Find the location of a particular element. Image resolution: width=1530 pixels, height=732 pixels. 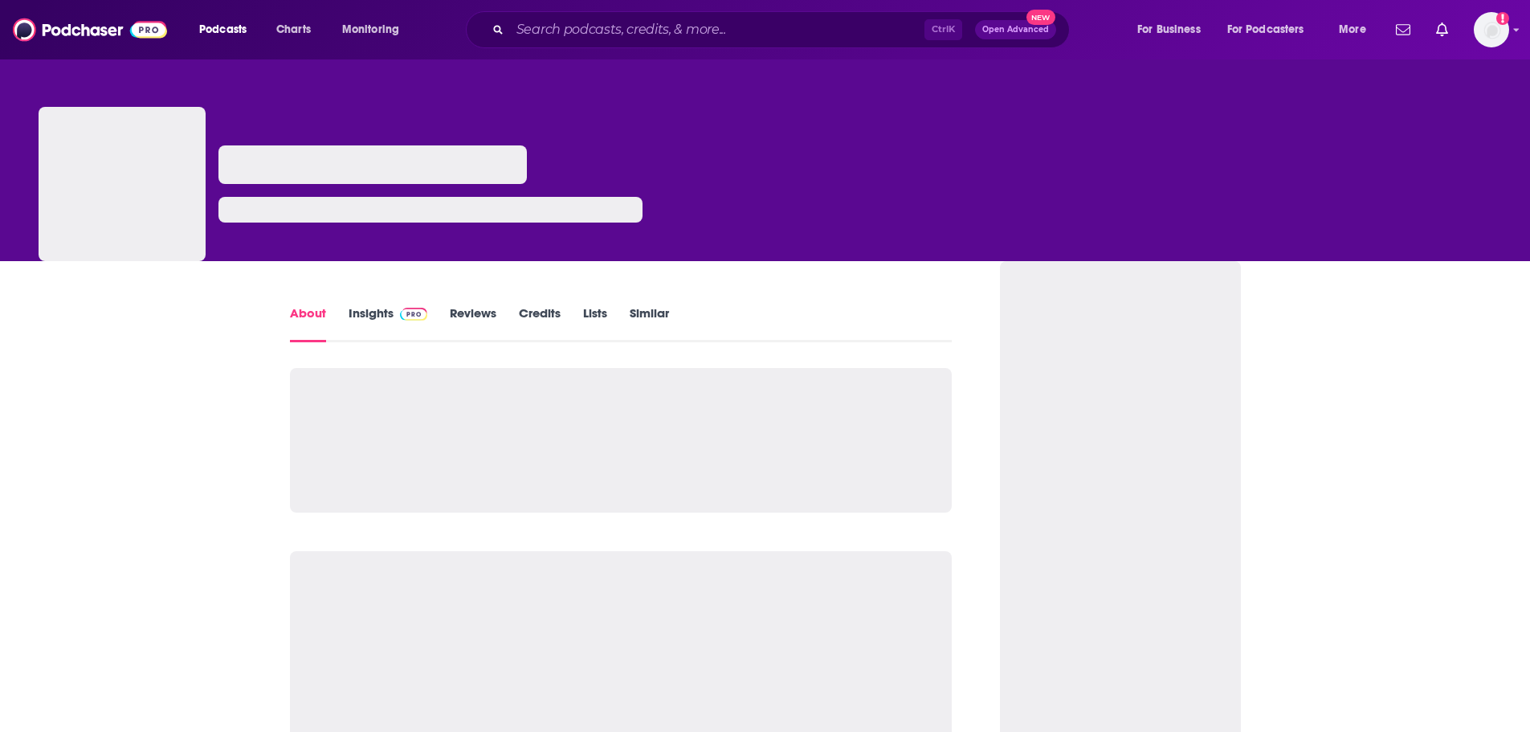

span: More is located at coordinates (1353, 30).